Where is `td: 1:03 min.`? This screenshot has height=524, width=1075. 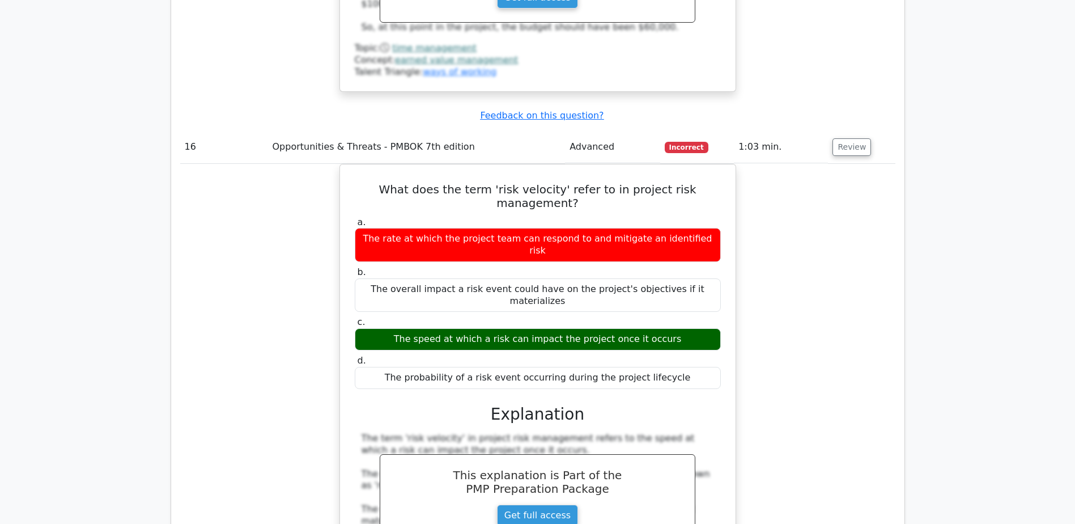
td: 1:03 min. is located at coordinates (781, 147).